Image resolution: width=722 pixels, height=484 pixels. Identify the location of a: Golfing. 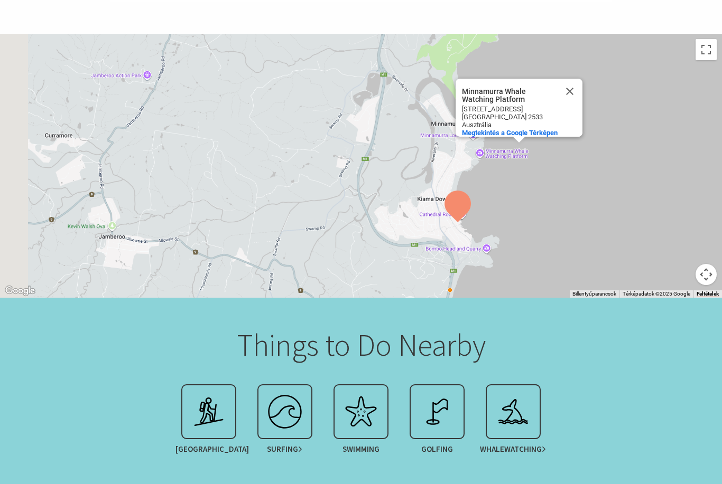
(437, 422).